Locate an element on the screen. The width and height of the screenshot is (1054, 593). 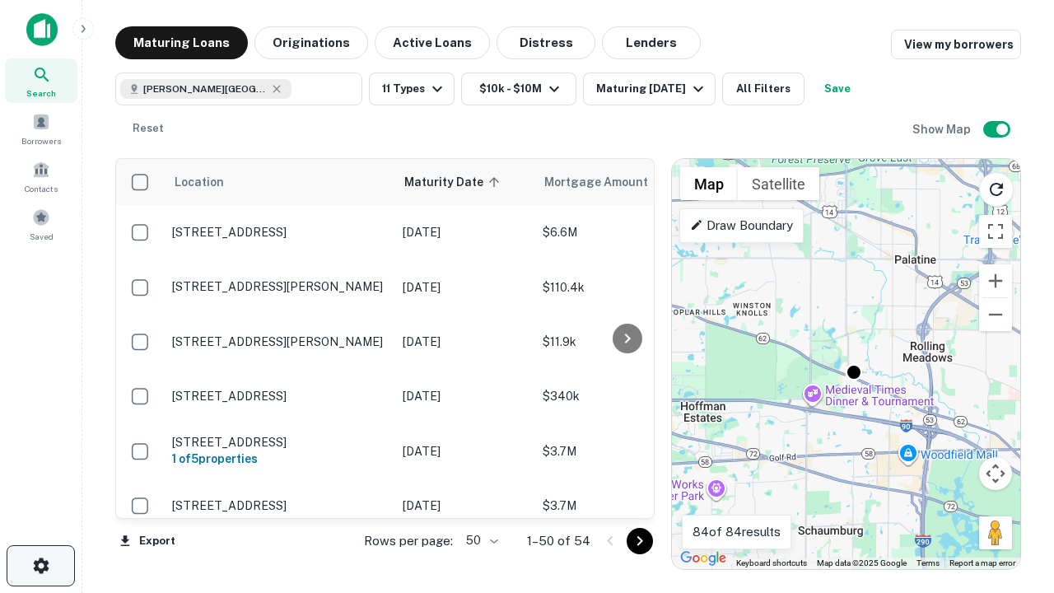
th: Maturity Date is located at coordinates (464, 182).